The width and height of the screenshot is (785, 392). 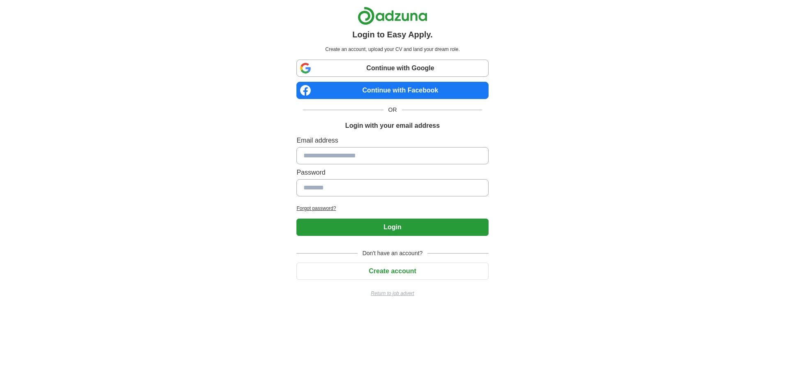 I want to click on a: Forgot password?, so click(x=392, y=208).